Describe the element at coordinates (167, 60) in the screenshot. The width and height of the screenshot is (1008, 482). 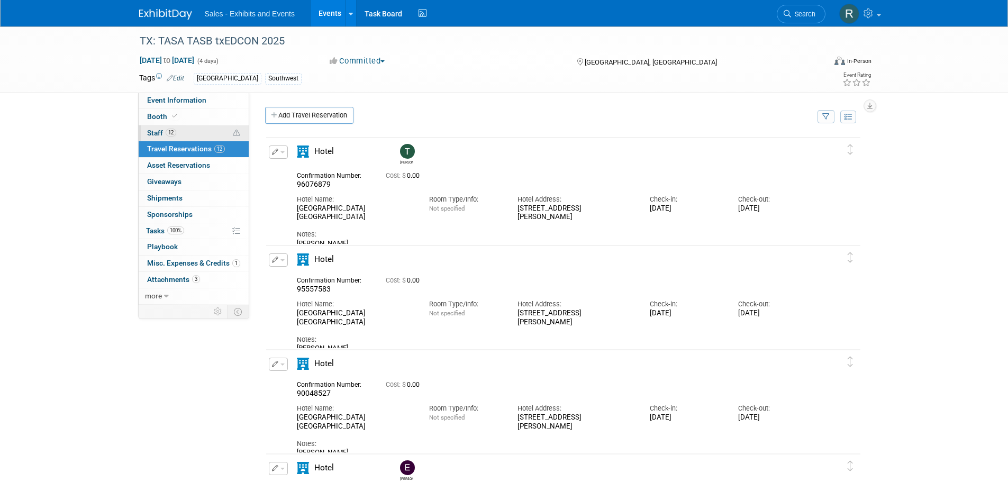
I see `span: to` at that location.